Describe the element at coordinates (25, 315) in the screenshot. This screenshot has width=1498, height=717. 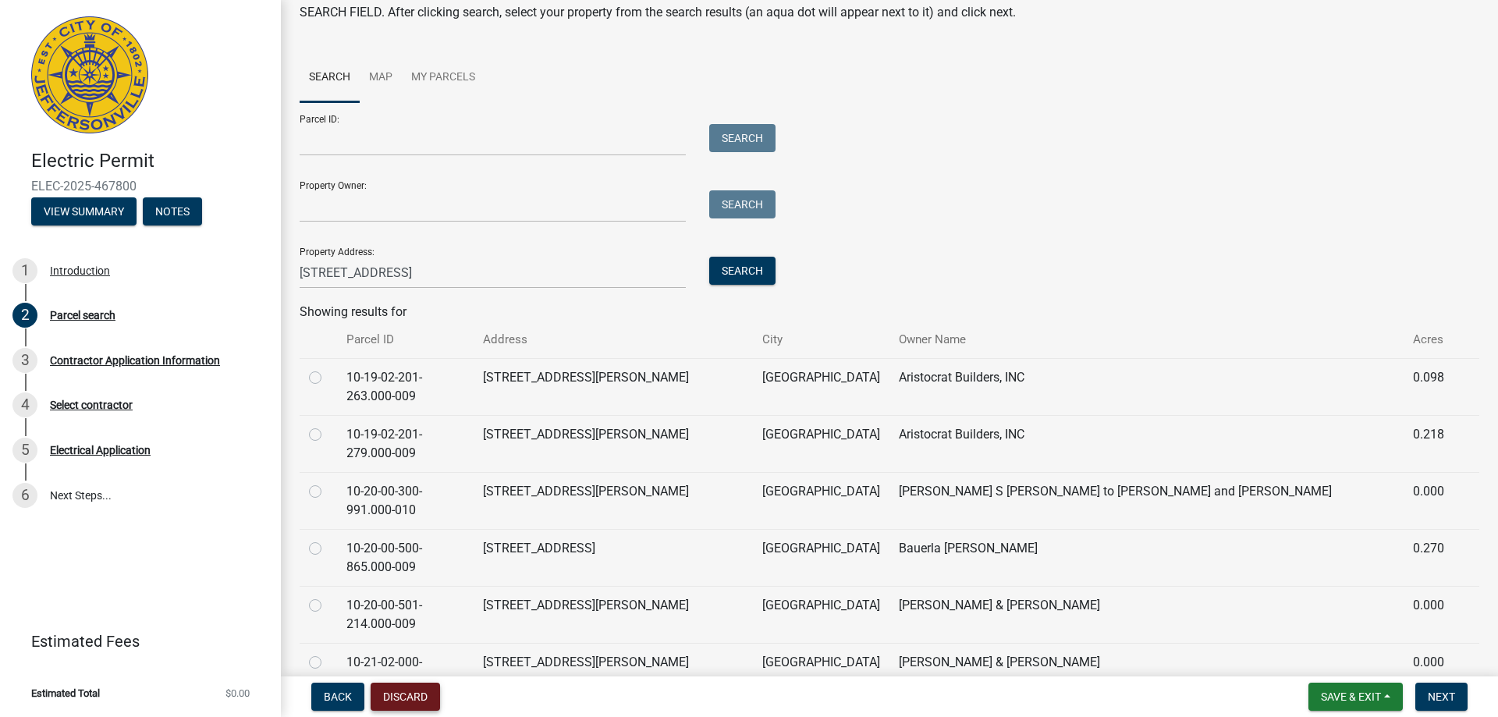
I see `div: 2` at that location.